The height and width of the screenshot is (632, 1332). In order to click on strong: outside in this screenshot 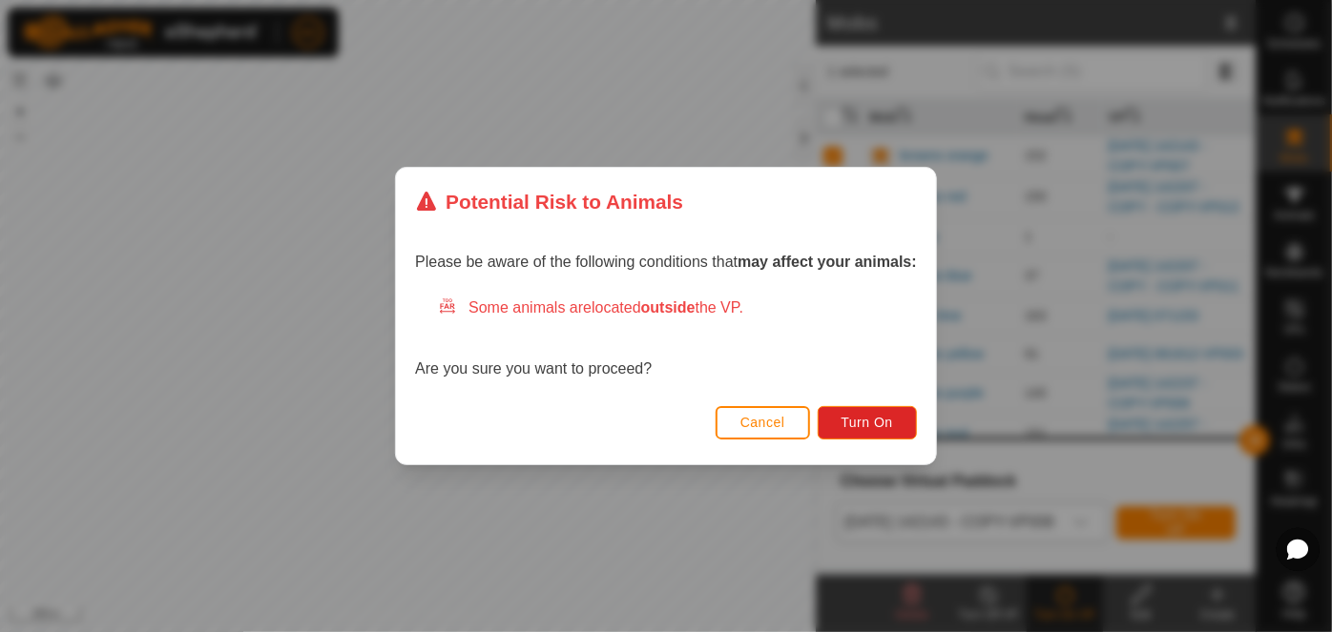, I will do `click(668, 307)`.